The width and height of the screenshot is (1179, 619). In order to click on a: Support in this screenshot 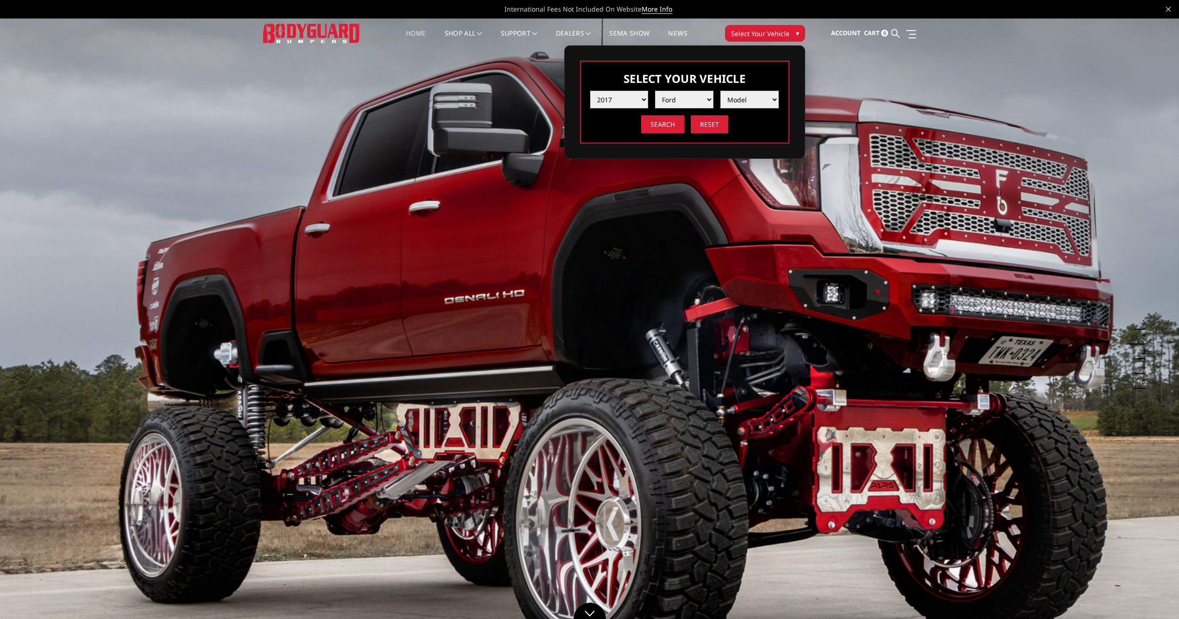, I will do `click(519, 39)`.